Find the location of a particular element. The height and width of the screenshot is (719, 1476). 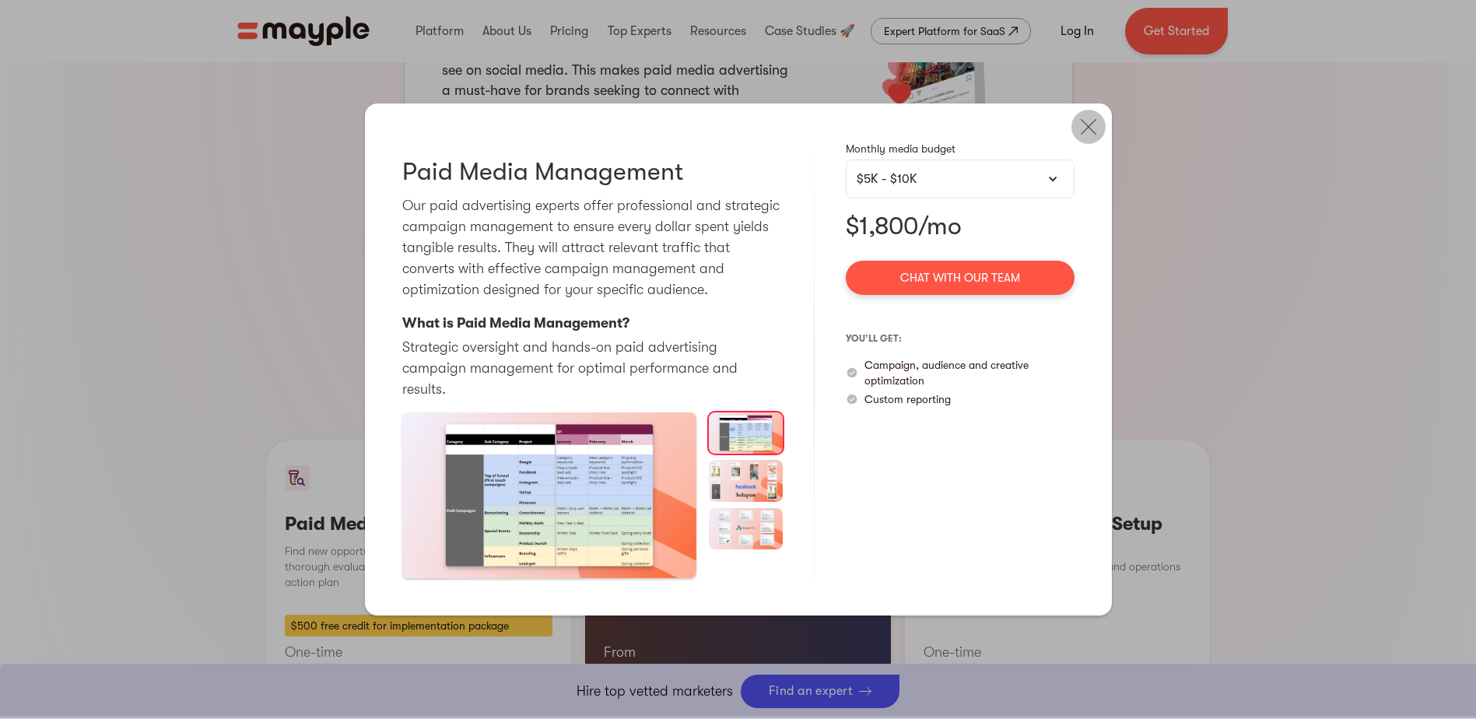

p: Monthly media budget is located at coordinates (960, 149).